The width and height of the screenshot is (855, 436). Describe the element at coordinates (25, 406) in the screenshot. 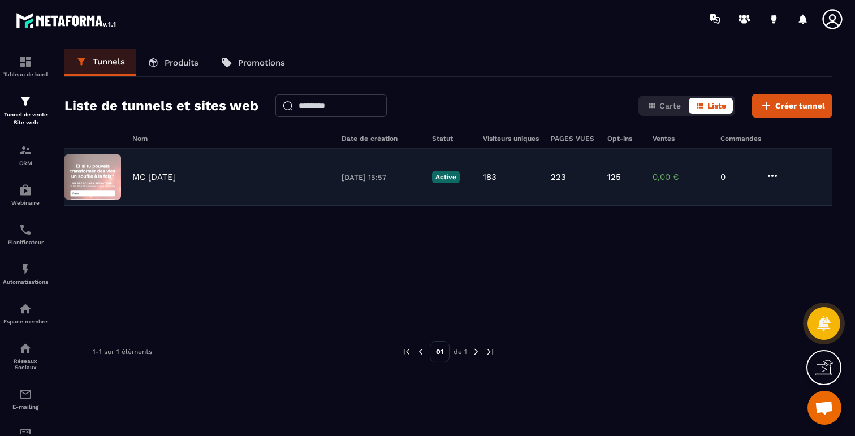

I see `p: E-mailing` at that location.